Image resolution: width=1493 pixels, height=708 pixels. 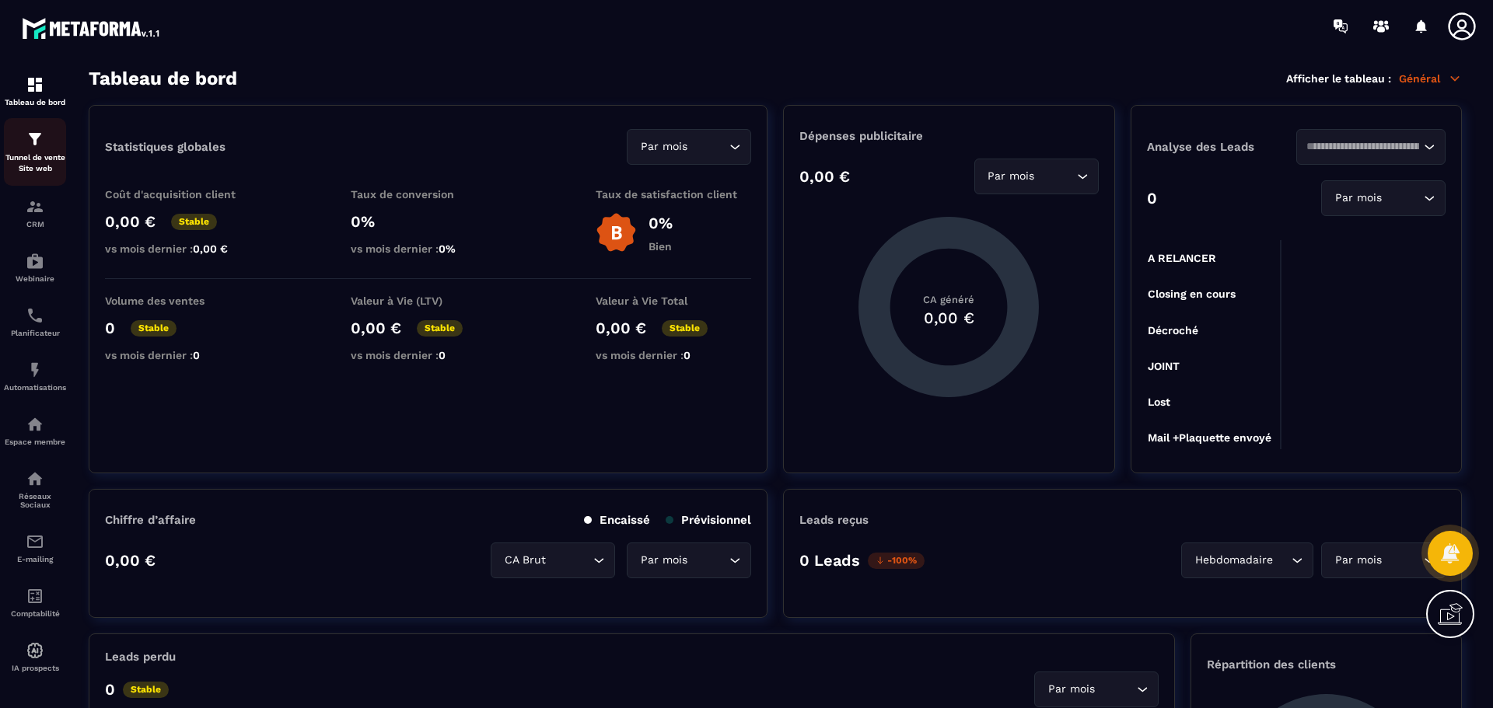 What do you see at coordinates (833, 520) in the screenshot?
I see `p: Leads reçus` at bounding box center [833, 520].